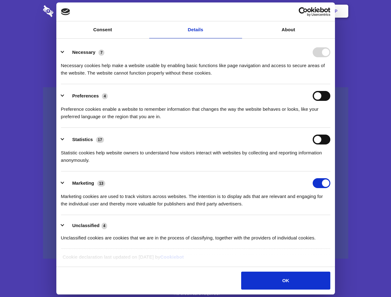 This screenshot has width=391, height=297. Describe the element at coordinates (195, 11) in the screenshot. I see `a: Pricing` at that location.